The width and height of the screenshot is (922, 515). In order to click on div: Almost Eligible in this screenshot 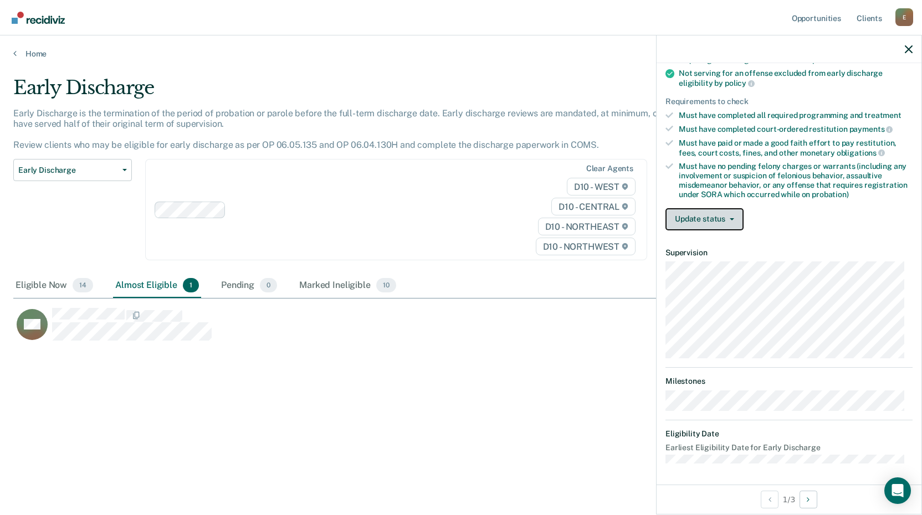, I will do `click(157, 286)`.